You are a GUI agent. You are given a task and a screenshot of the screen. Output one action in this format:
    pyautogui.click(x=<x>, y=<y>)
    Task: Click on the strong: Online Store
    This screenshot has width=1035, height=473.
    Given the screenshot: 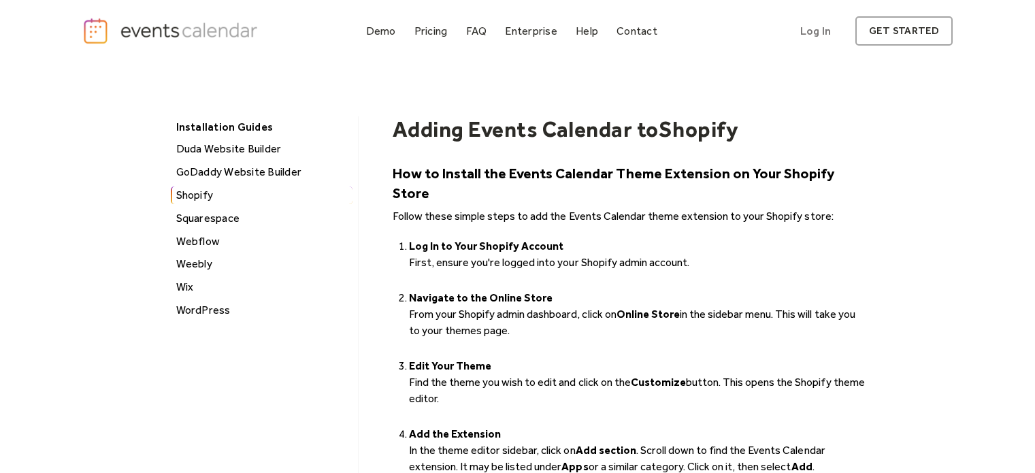 What is the action you would take?
    pyautogui.click(x=648, y=314)
    